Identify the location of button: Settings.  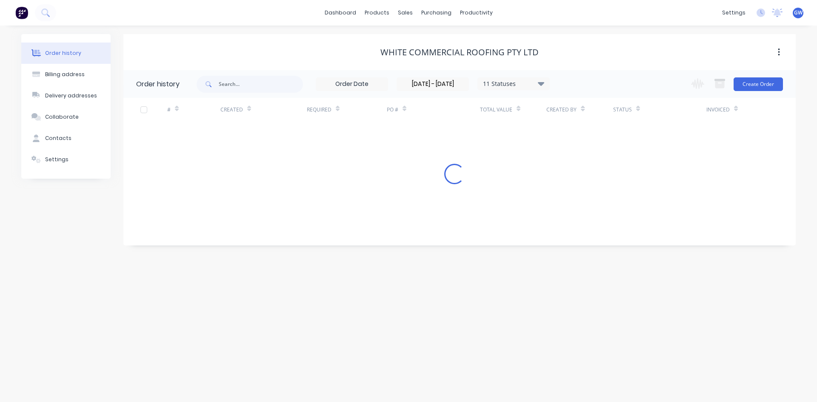
(66, 160).